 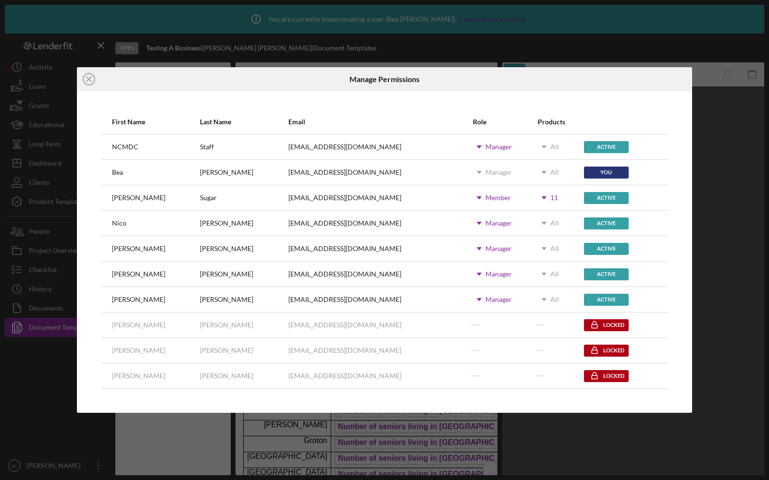 I want to click on div: Email, so click(x=380, y=122).